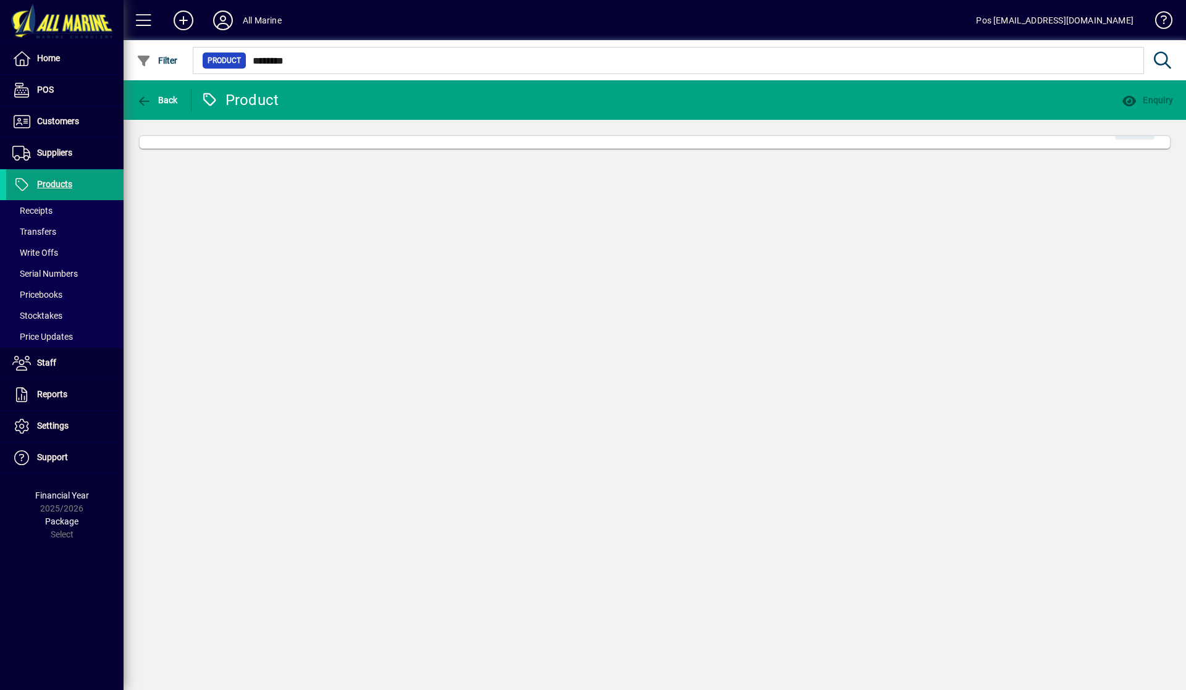 This screenshot has width=1186, height=690. I want to click on button: Profile, so click(223, 20).